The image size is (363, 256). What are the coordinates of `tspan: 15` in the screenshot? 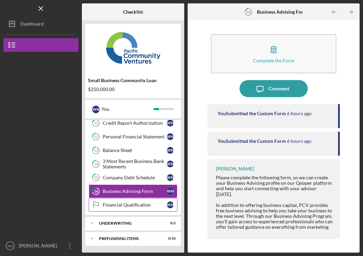 It's located at (96, 178).